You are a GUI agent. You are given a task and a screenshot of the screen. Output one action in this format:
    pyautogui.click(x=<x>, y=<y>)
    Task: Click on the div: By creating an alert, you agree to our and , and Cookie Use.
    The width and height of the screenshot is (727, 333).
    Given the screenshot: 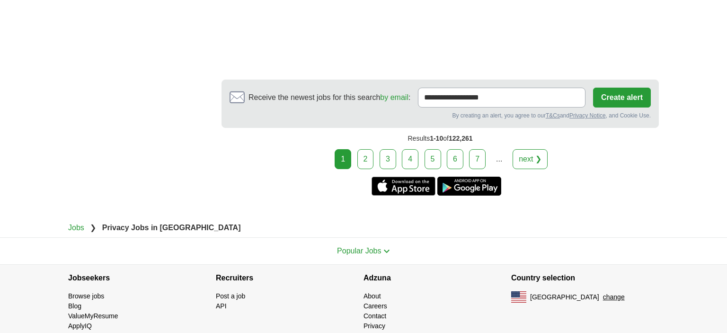 What is the action you would take?
    pyautogui.click(x=440, y=115)
    